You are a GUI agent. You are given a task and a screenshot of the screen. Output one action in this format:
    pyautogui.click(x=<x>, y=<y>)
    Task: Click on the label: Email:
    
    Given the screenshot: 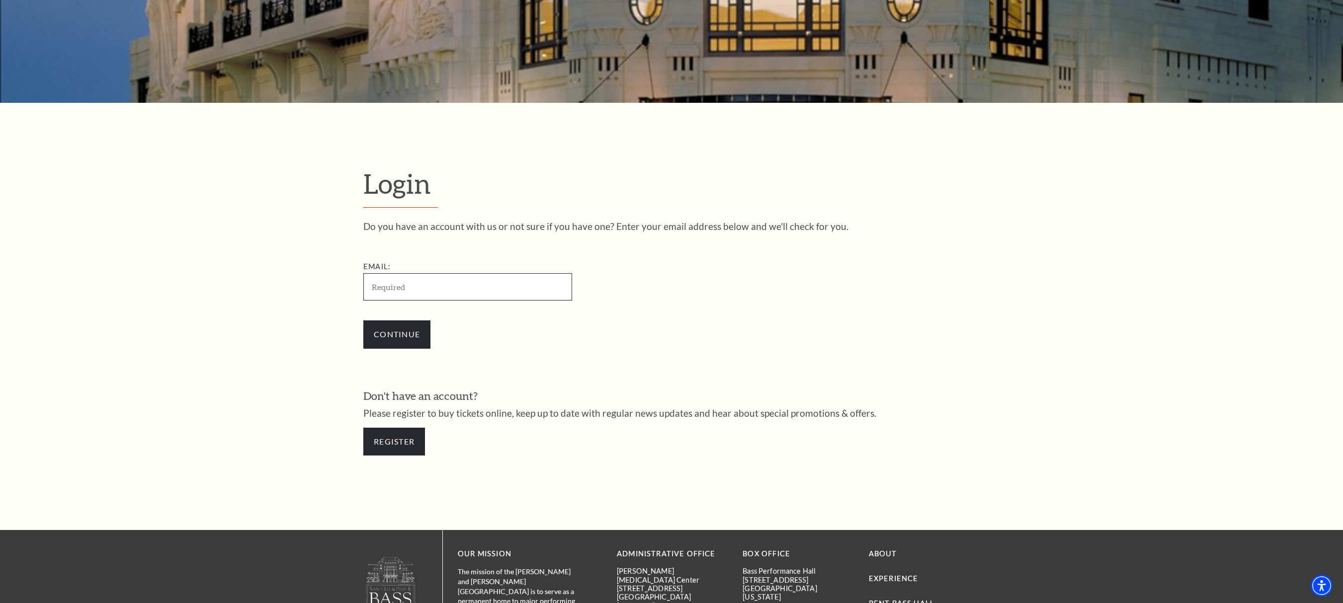 What is the action you would take?
    pyautogui.click(x=377, y=266)
    